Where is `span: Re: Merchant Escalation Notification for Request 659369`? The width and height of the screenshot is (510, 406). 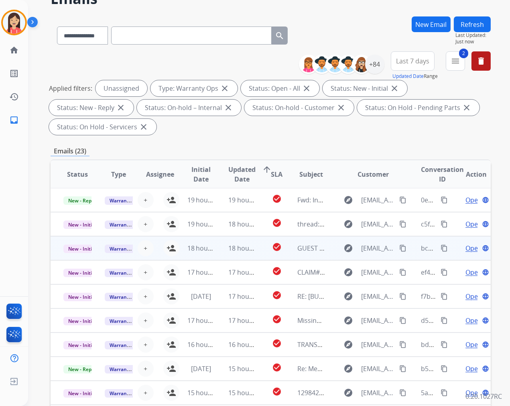
span: Re: Merchant Escalation Notification for Request 659369 is located at coordinates (382, 369).